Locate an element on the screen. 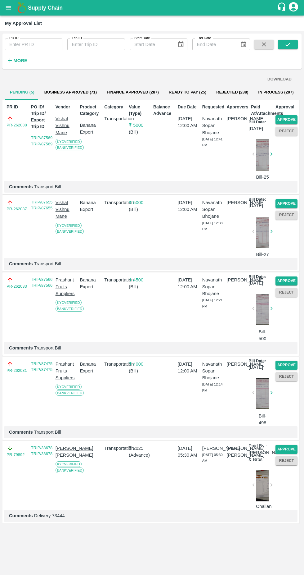 This screenshot has height=575, width=304. p: Bill-27 is located at coordinates (263, 254).